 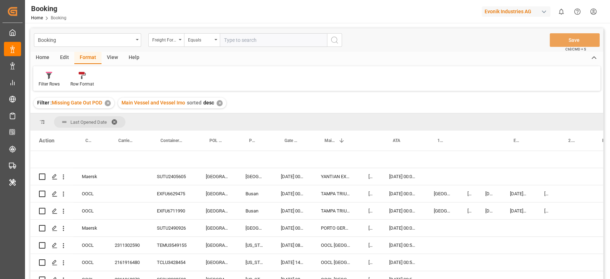 I want to click on div: Help, so click(x=134, y=58).